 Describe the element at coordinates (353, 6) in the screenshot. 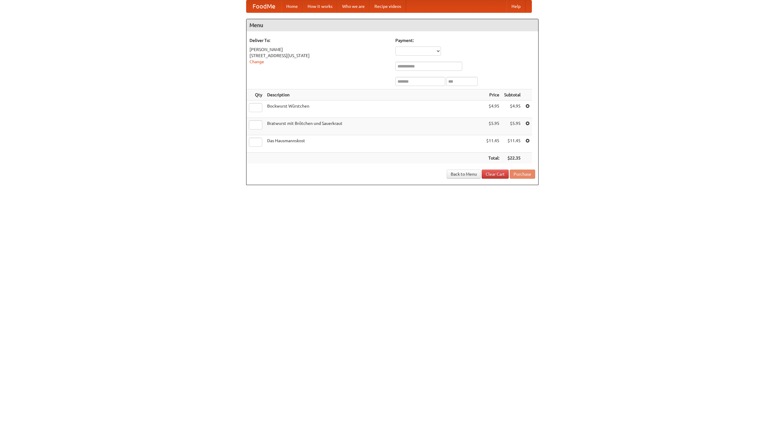

I see `a: Who we are` at that location.